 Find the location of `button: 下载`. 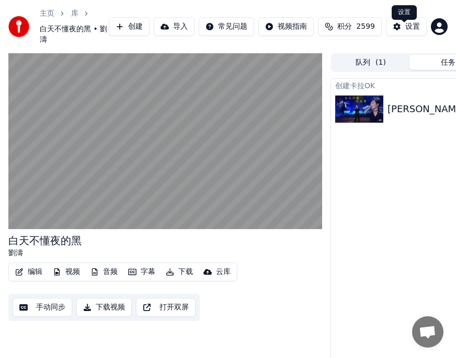

button: 下载 is located at coordinates (179, 272).